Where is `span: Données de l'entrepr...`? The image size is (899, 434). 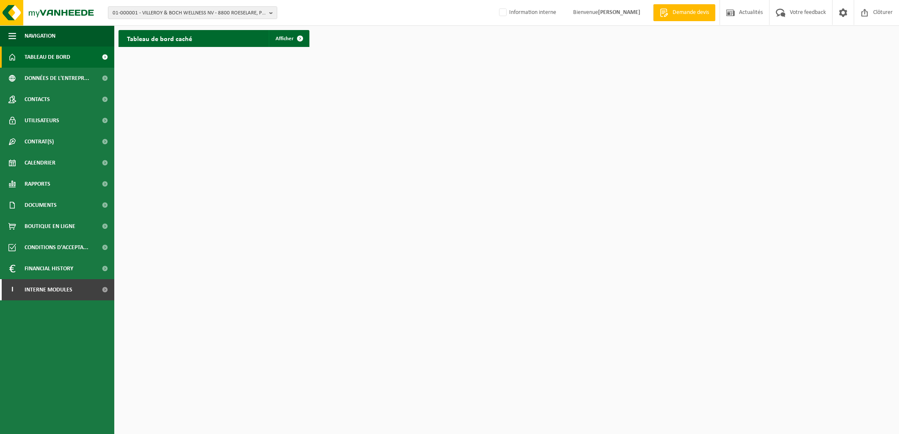
span: Données de l'entrepr... is located at coordinates (57, 78).